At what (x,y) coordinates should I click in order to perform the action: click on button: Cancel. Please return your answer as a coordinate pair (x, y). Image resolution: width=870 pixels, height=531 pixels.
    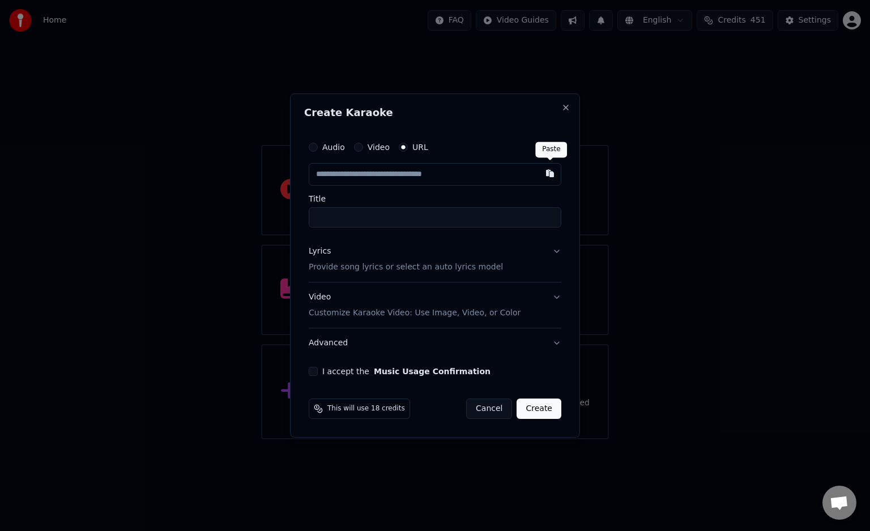
    Looking at the image, I should click on (489, 409).